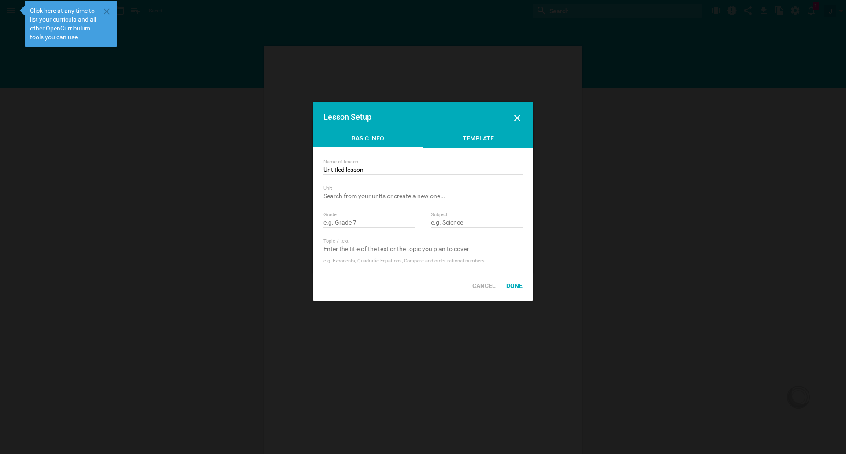  I want to click on div: Basic Info, so click(368, 141).